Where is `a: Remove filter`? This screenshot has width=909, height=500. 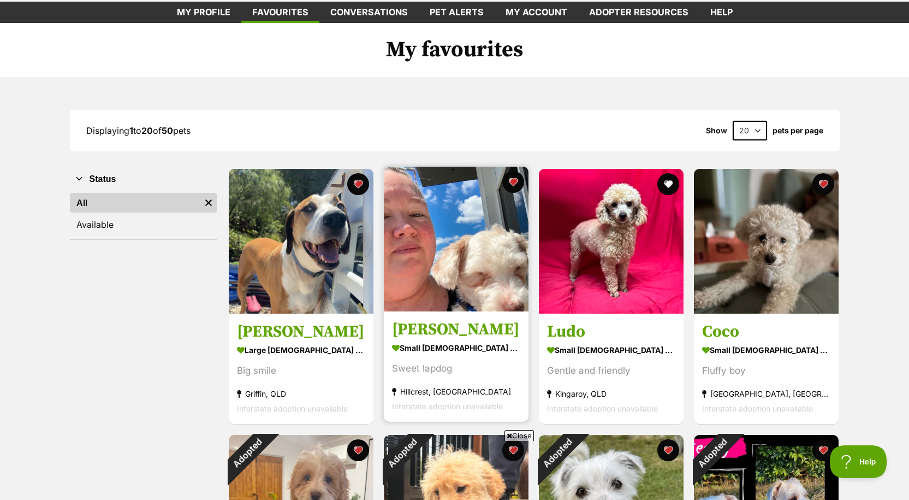 a: Remove filter is located at coordinates (209, 203).